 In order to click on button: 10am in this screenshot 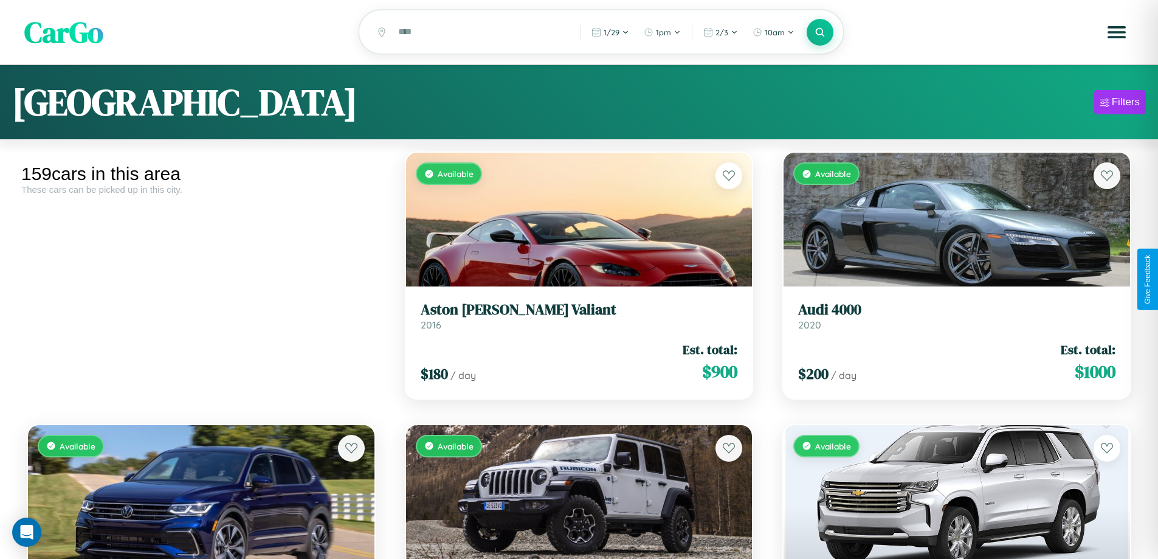, I will do `click(773, 32)`.